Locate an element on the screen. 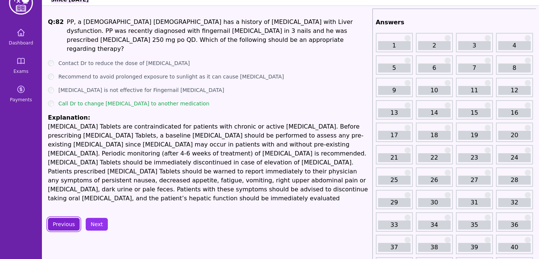 The height and width of the screenshot is (259, 539). a: 36 is located at coordinates (514, 225).